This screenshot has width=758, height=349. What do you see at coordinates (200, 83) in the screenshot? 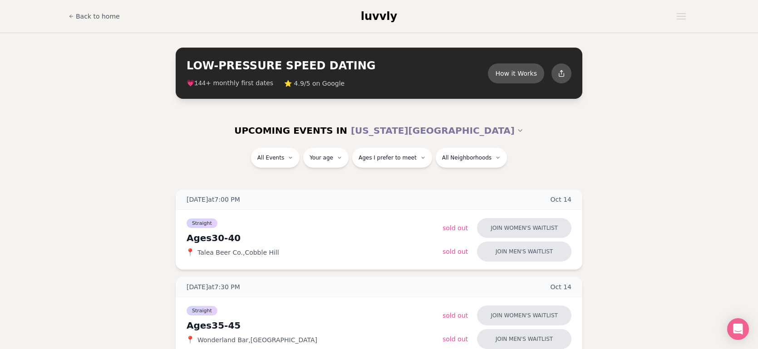
I see `span: 144` at bounding box center [200, 83].